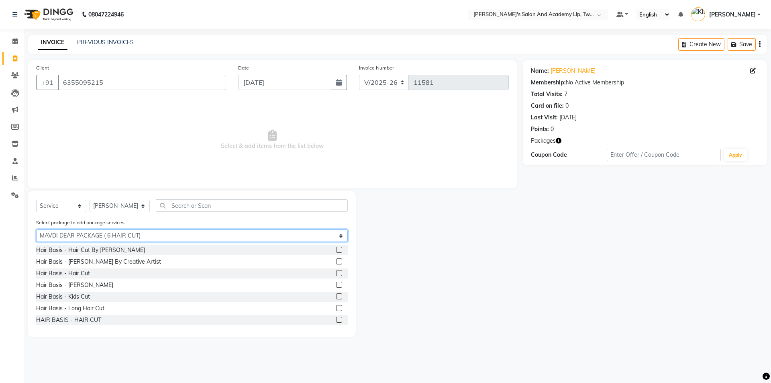  I want to click on div: Points:, so click(540, 129).